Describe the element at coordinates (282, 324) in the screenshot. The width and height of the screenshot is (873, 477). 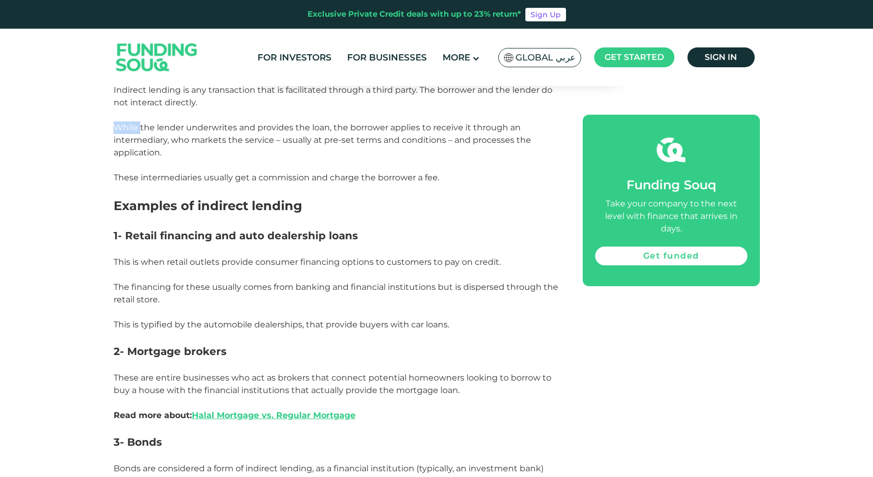
I see `span: This is typified by the automobile dealerships, that provide buyers with car loans.` at that location.